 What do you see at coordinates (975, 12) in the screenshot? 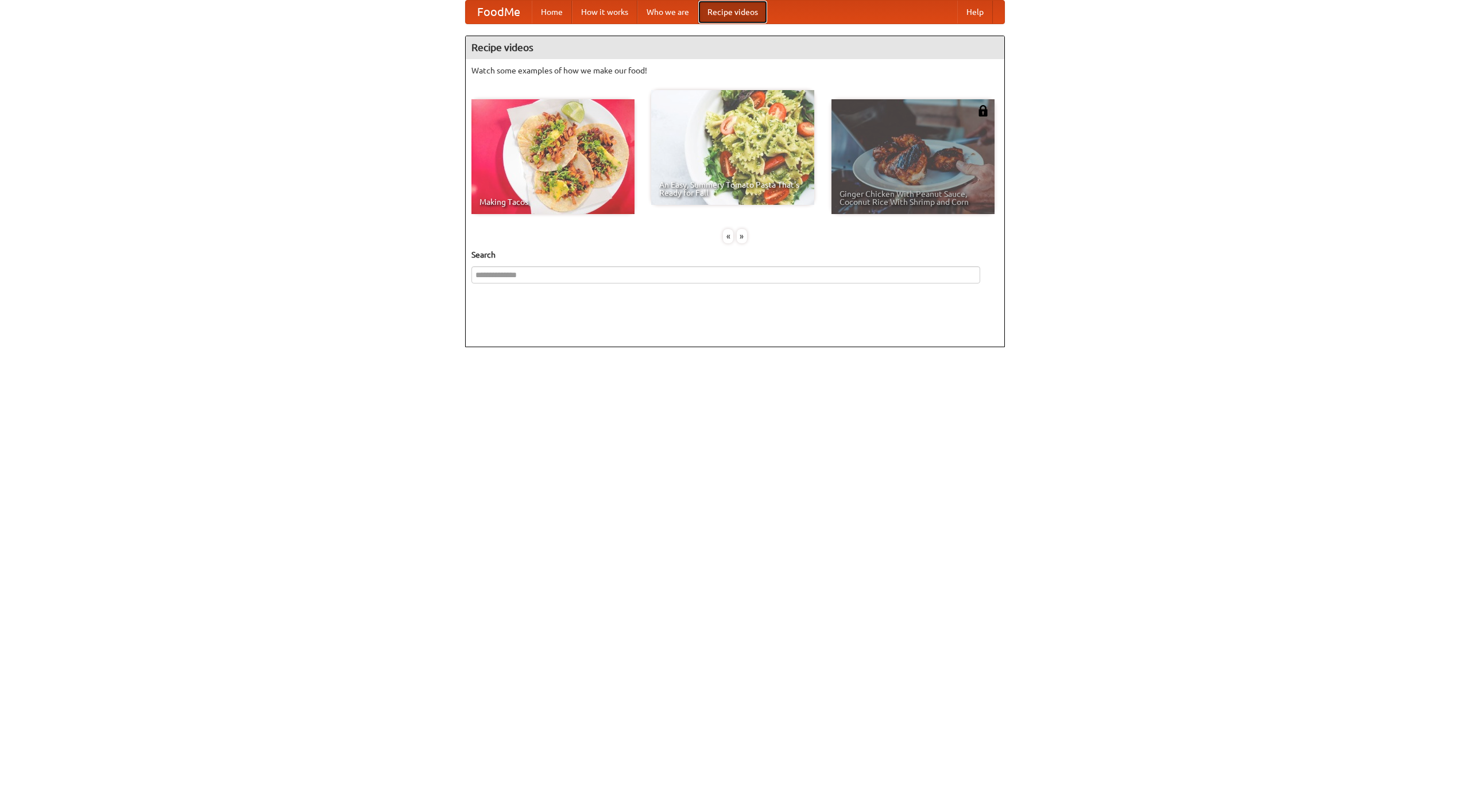
I see `a: Help` at bounding box center [975, 12].